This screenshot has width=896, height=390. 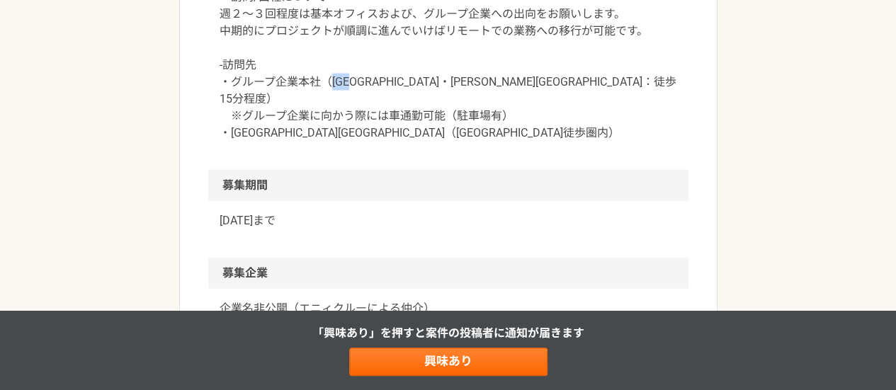 What do you see at coordinates (449, 186) in the screenshot?
I see `h2: 募集期間` at bounding box center [449, 186].